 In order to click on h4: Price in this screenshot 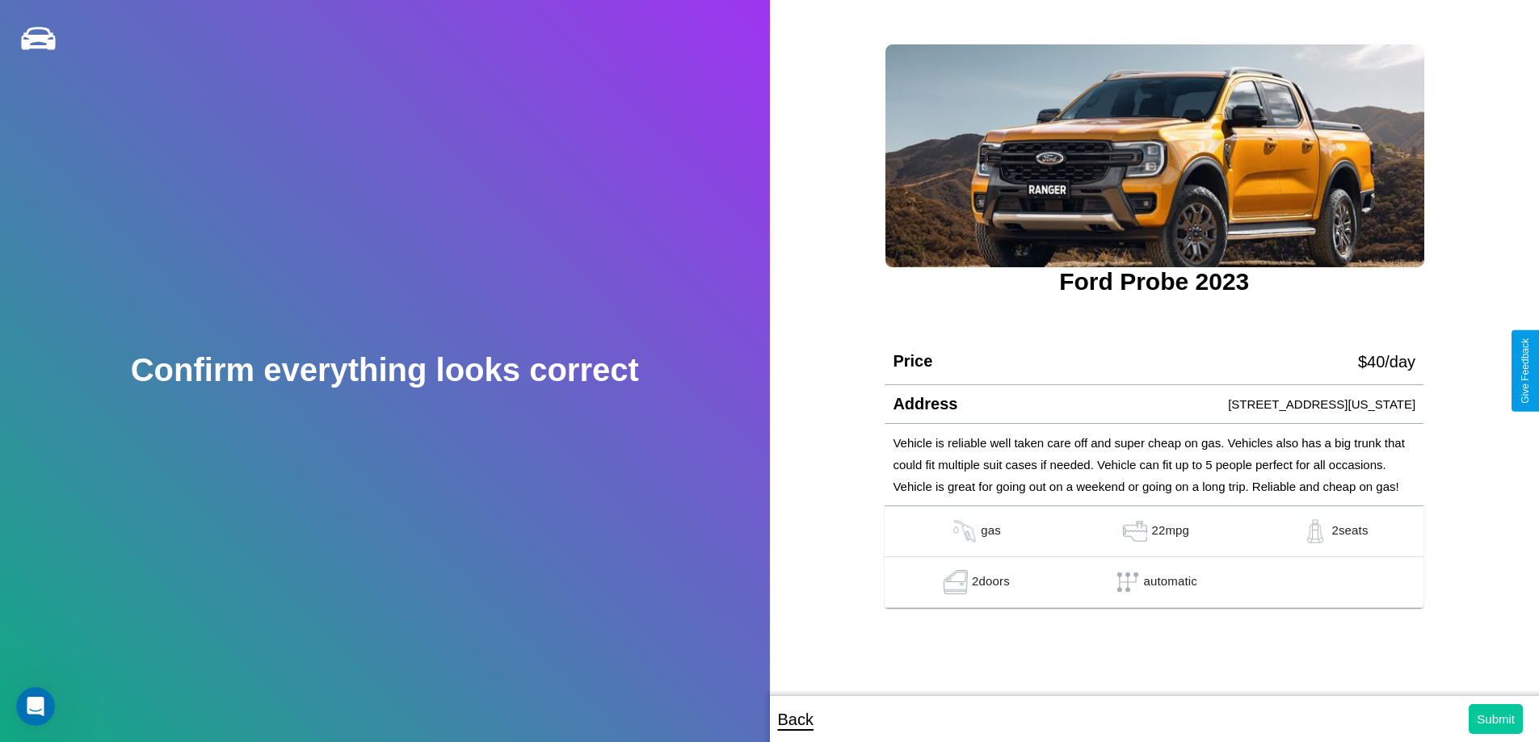, I will do `click(912, 361)`.